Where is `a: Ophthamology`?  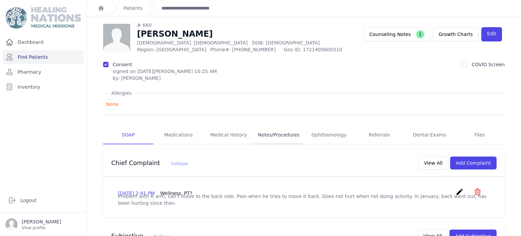
a: Ophthamology is located at coordinates (329, 135).